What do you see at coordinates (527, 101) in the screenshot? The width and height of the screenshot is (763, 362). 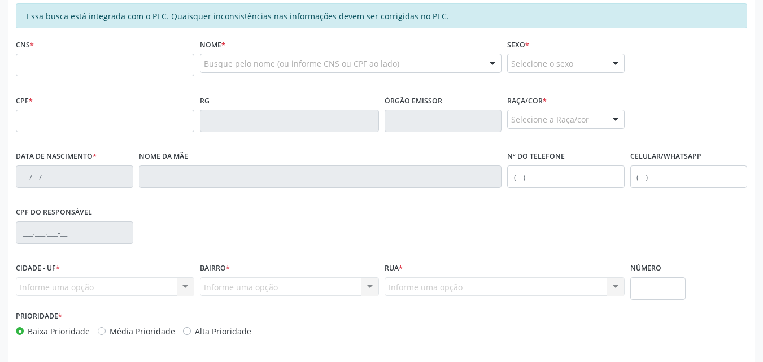 I see `label: Raça/cor` at bounding box center [527, 101].